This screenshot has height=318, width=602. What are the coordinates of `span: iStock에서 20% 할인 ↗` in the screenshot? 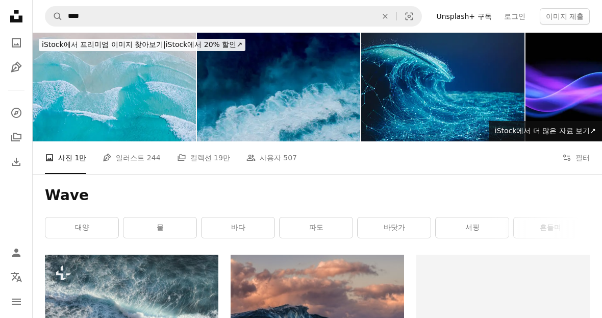 It's located at (142, 44).